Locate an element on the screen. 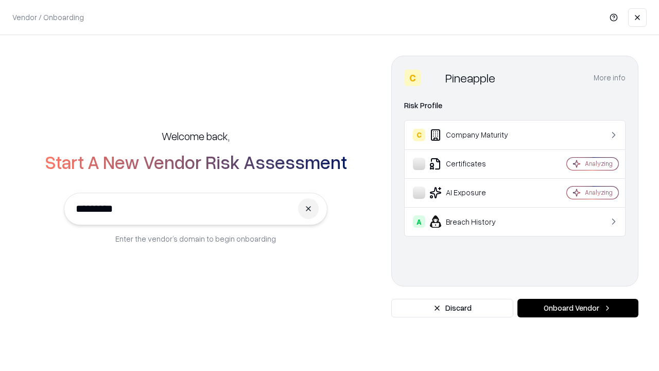  div: Pineapple is located at coordinates (470, 78).